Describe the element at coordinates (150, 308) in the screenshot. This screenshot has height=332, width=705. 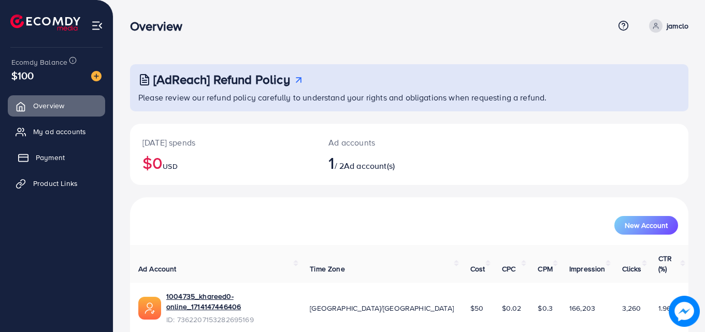
I see `img: ic-ads-acc.e4c84228.svg` at that location.